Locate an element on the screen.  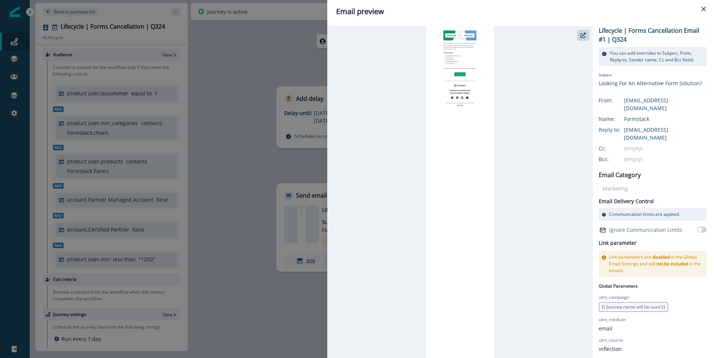
p: Global Parameters is located at coordinates (618, 285).